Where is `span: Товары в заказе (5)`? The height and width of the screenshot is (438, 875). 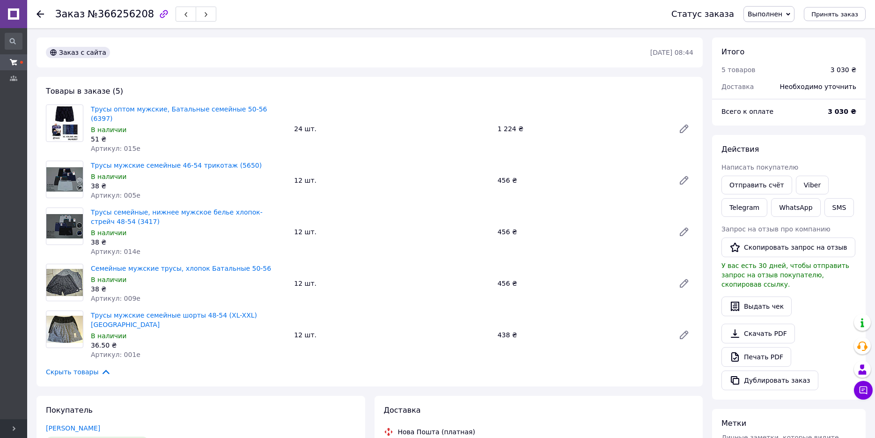
span: Товары в заказе (5) is located at coordinates (84, 91).